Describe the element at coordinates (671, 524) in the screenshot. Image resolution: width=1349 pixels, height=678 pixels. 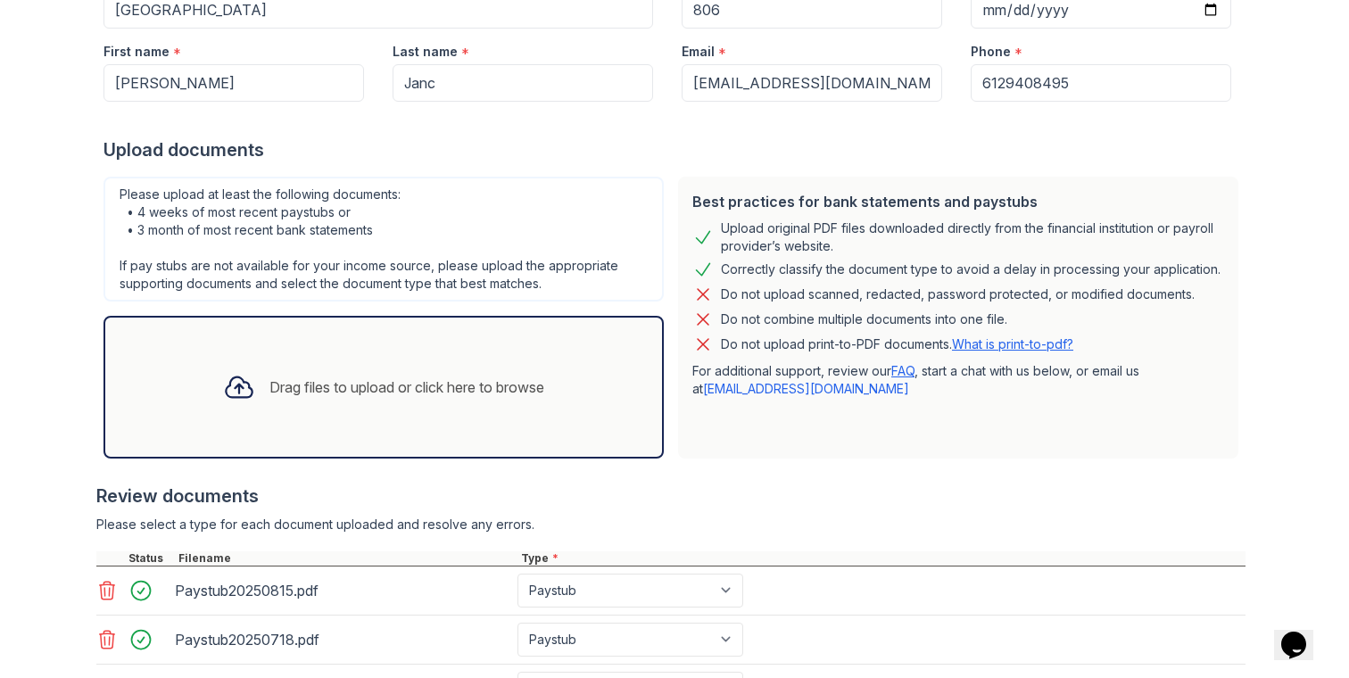
I see `div: Please select a type for each document uploaded and resolve any errors.` at that location.